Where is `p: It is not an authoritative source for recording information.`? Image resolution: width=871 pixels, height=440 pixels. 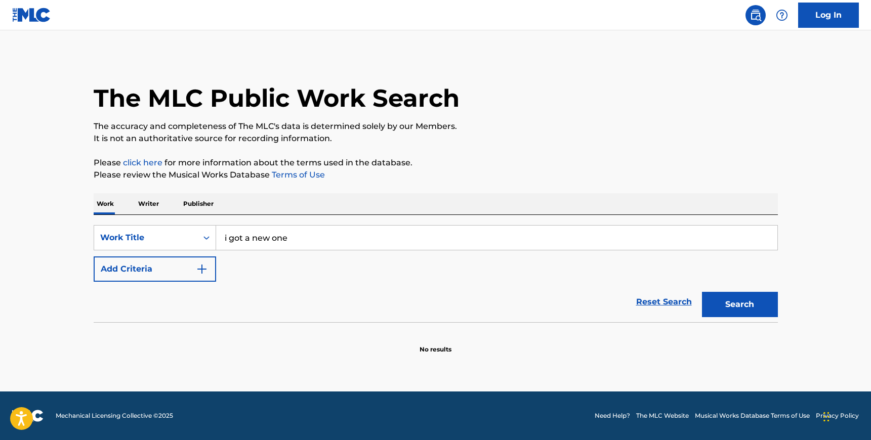
p: It is not an authoritative source for recording information. is located at coordinates (436, 139).